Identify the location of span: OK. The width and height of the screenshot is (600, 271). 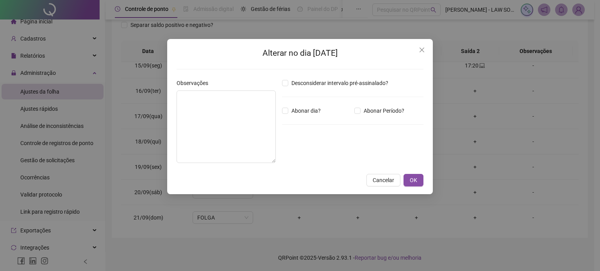
(413, 180).